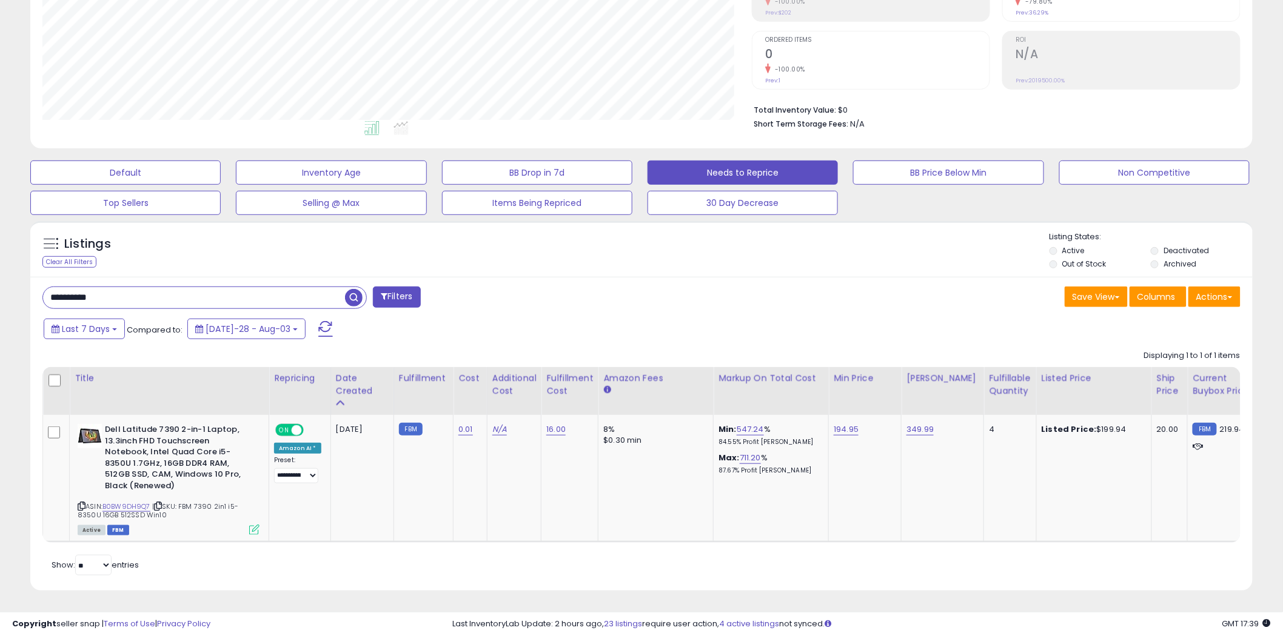 The width and height of the screenshot is (1283, 636). Describe the element at coordinates (919, 430) in the screenshot. I see `a: 349.99` at that location.